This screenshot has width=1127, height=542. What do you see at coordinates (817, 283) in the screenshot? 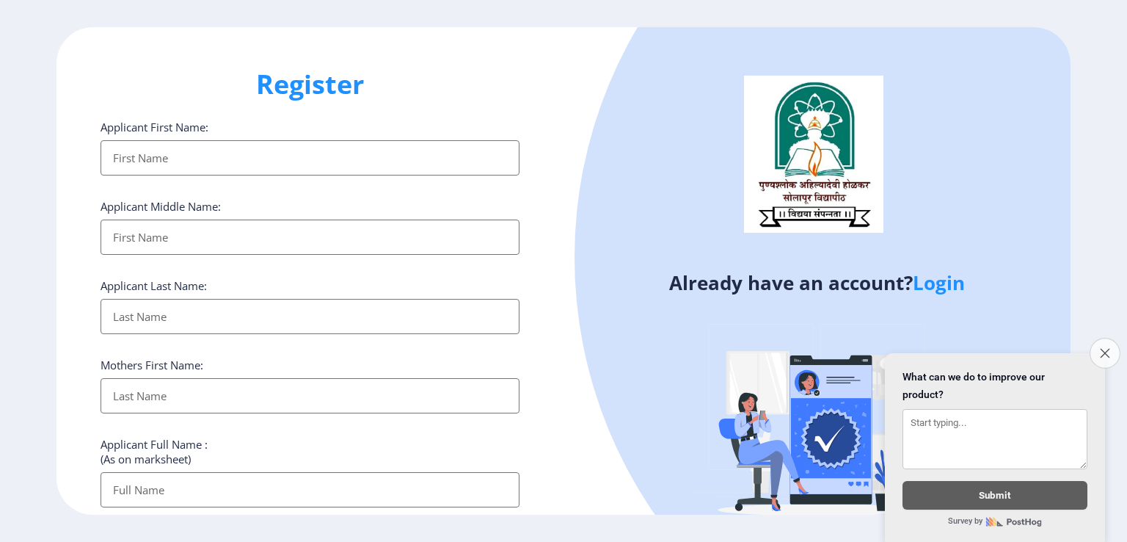
I see `h4: Already have an account?` at bounding box center [817, 283].